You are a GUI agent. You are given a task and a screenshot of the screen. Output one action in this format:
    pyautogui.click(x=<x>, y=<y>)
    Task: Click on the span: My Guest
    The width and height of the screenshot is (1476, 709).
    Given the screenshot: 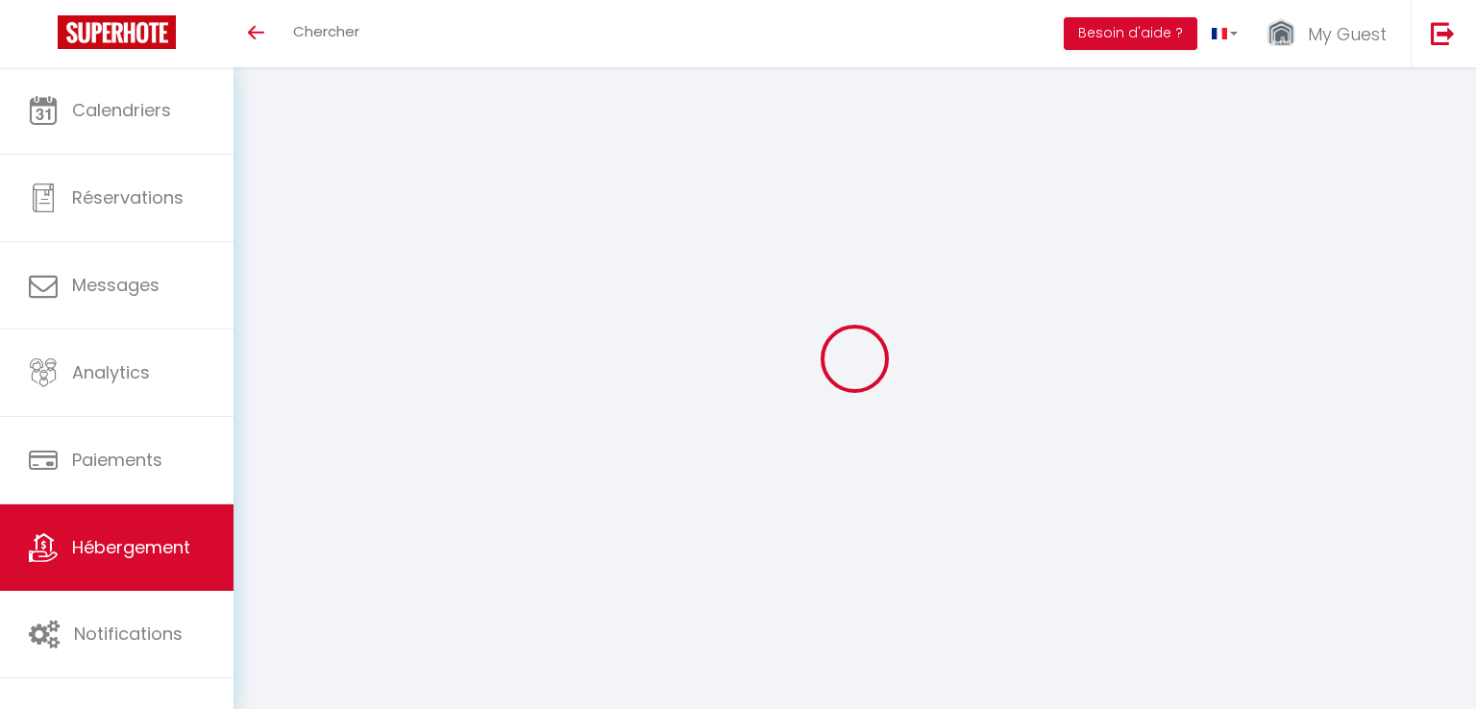 What is the action you would take?
    pyautogui.click(x=1347, y=34)
    